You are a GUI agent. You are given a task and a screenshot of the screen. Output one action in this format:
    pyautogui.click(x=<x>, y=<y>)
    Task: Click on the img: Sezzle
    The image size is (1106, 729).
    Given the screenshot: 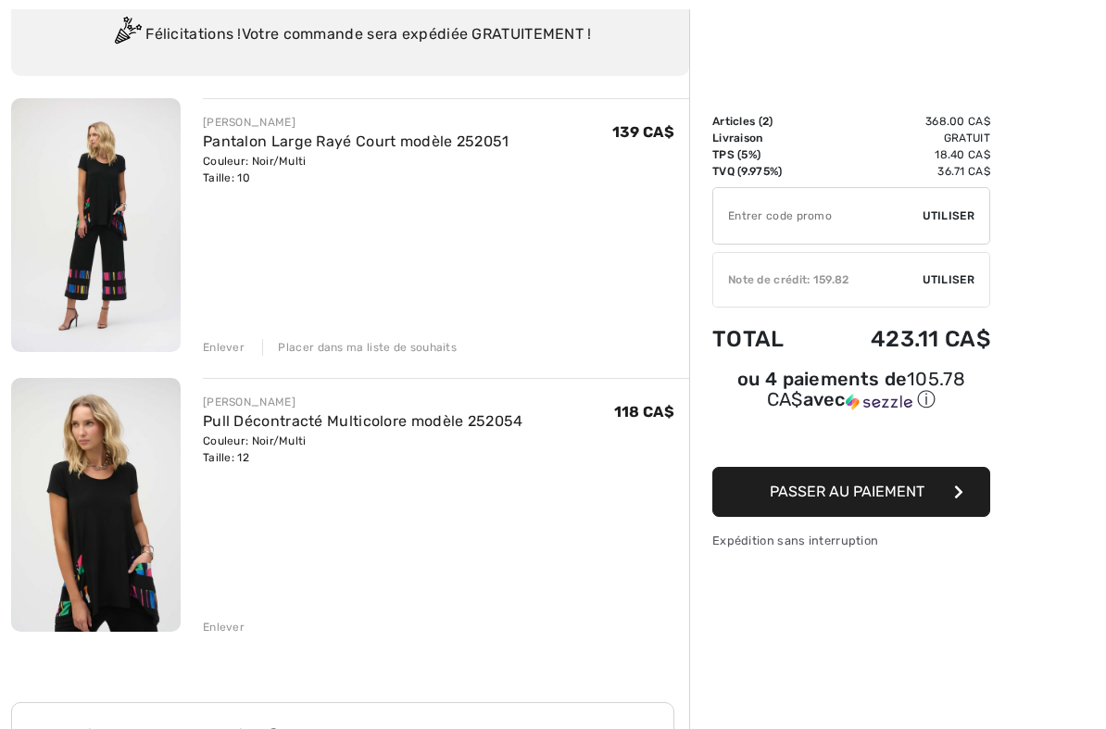 What is the action you would take?
    pyautogui.click(x=879, y=402)
    